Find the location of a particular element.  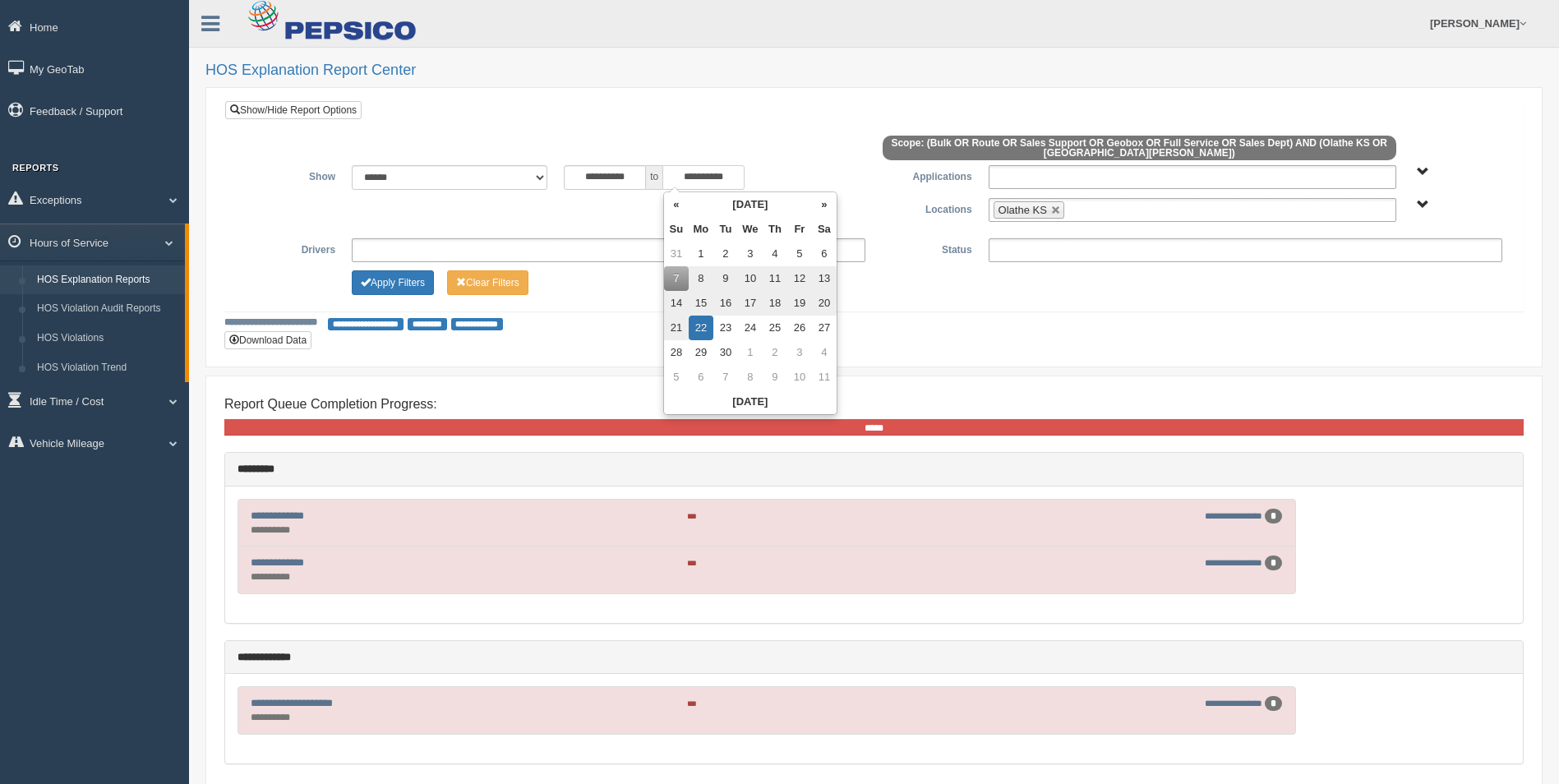

td: 16 is located at coordinates (726, 303).